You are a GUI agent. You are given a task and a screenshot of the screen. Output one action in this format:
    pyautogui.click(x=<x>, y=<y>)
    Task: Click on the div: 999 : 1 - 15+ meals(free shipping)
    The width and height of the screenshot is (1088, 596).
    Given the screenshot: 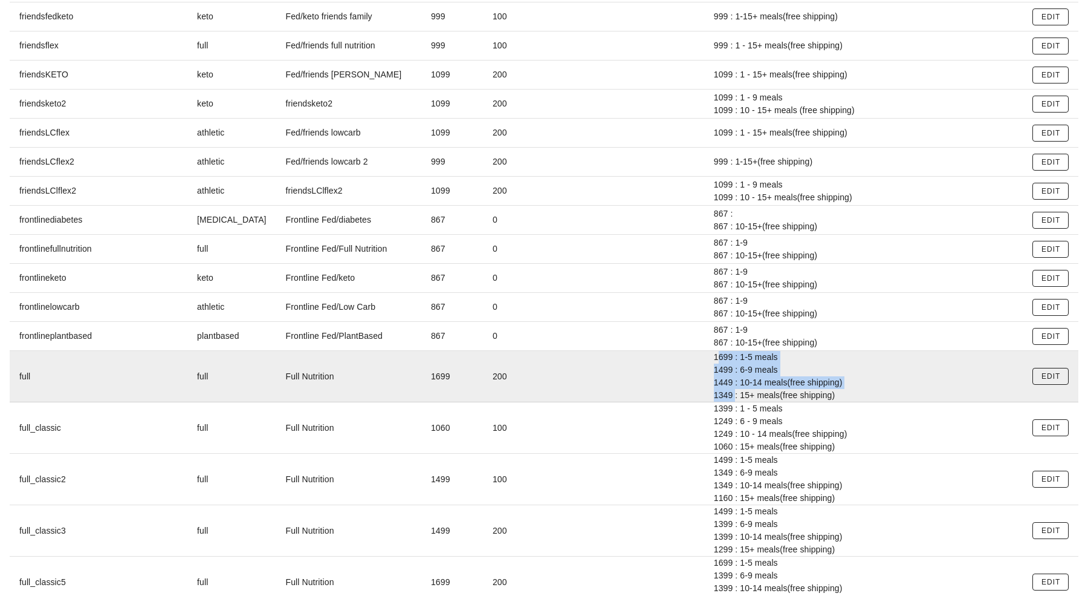 What is the action you would take?
    pyautogui.click(x=864, y=45)
    